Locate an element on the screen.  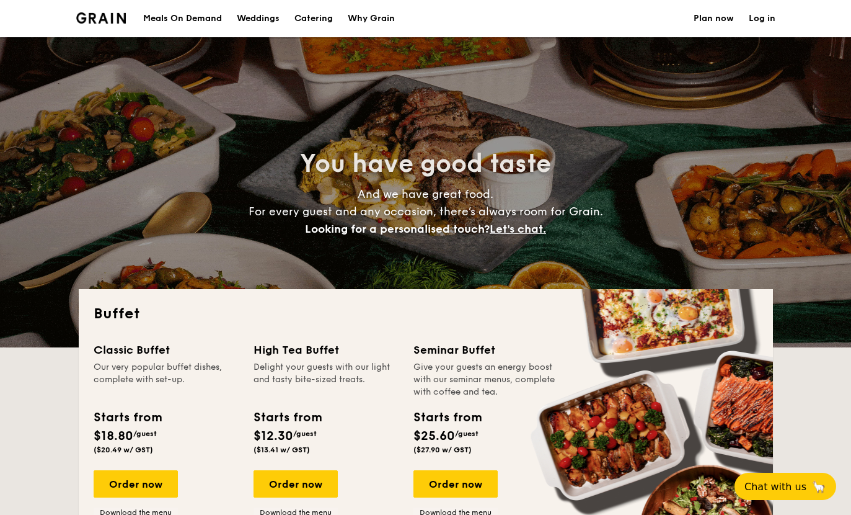
div: Give your guests an energy boost with our seminar menus, complete with coffee and tea. is located at coordinates (486, 379).